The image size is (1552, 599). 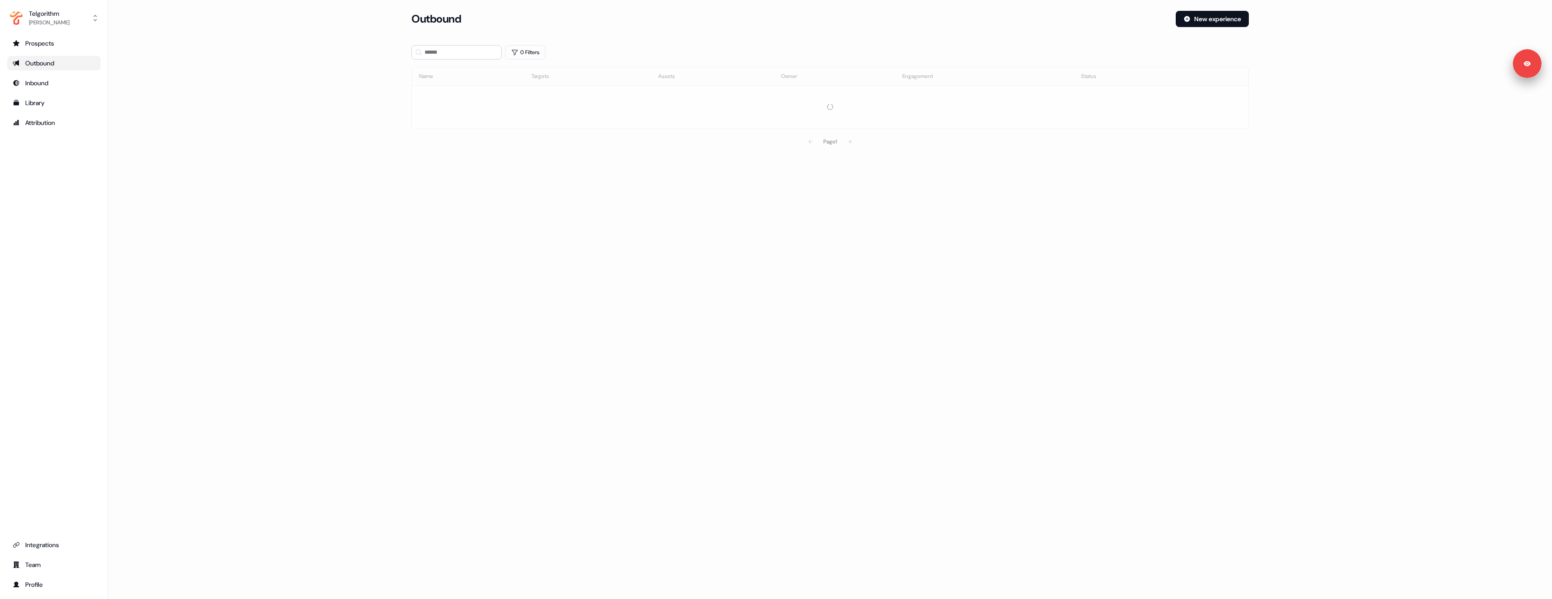 I want to click on button: New experience, so click(x=1212, y=19).